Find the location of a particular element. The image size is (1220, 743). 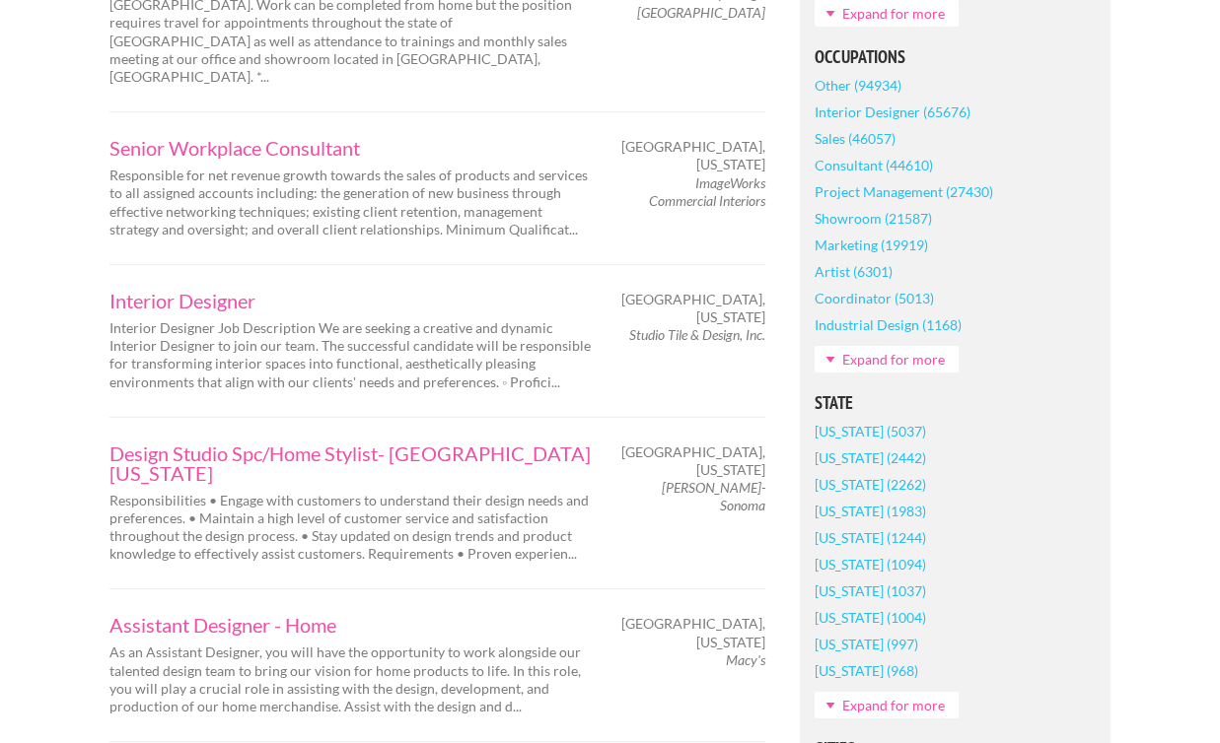

a: Coordinator (5013) is located at coordinates (874, 298).